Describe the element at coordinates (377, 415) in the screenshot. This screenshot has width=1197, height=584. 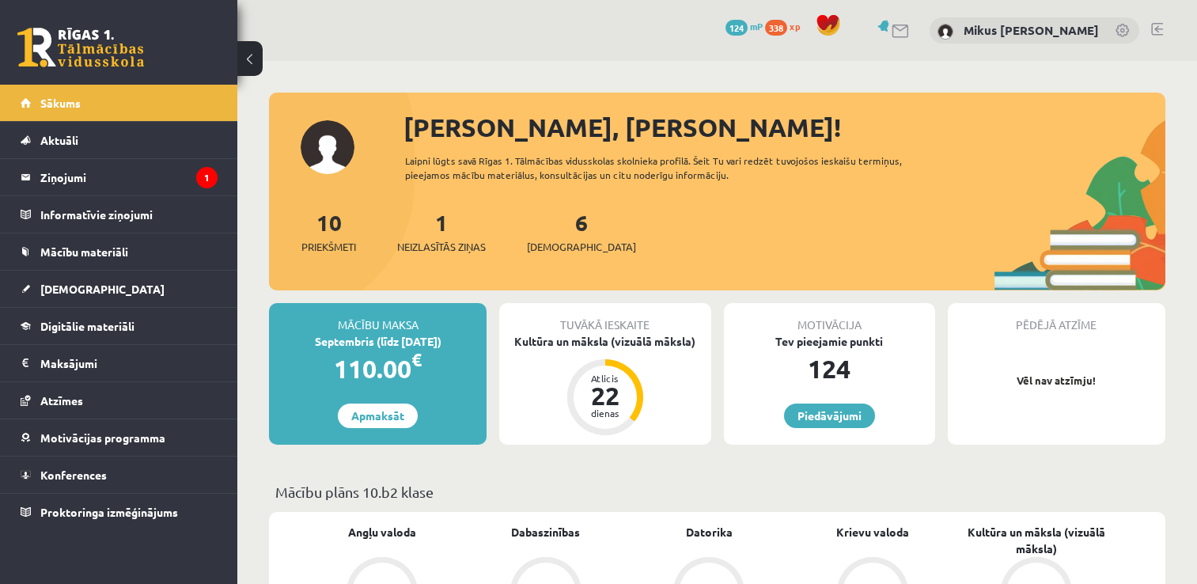
I see `a: Apmaksāt` at that location.